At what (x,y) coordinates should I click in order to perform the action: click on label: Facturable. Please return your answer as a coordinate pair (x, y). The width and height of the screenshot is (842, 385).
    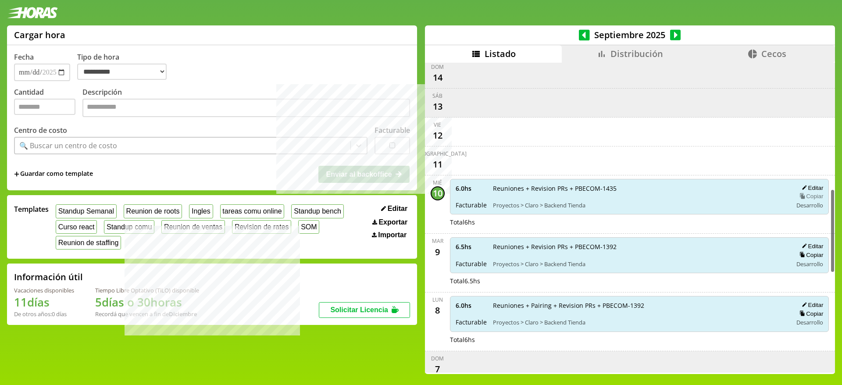
    Looking at the image, I should click on (392, 130).